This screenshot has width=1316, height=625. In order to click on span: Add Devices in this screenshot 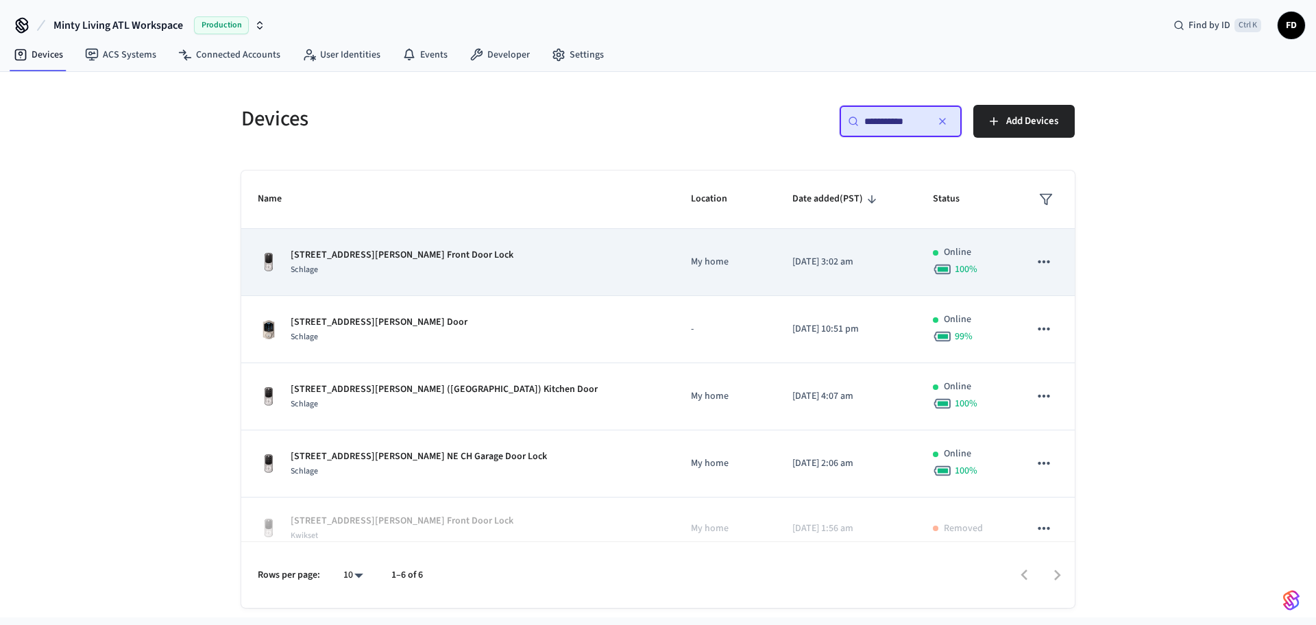, I will do `click(1032, 121)`.